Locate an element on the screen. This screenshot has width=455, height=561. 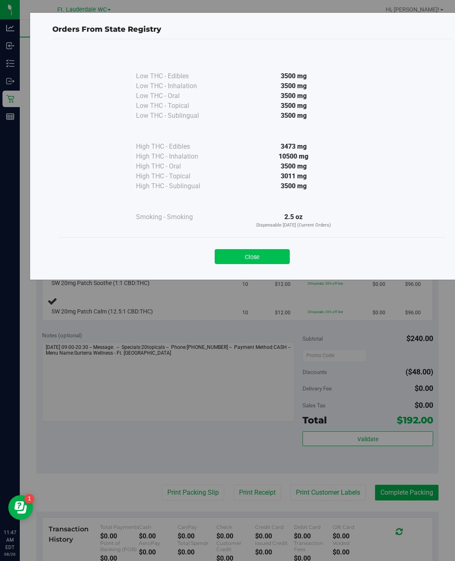
span: 1 is located at coordinates (5, 5).